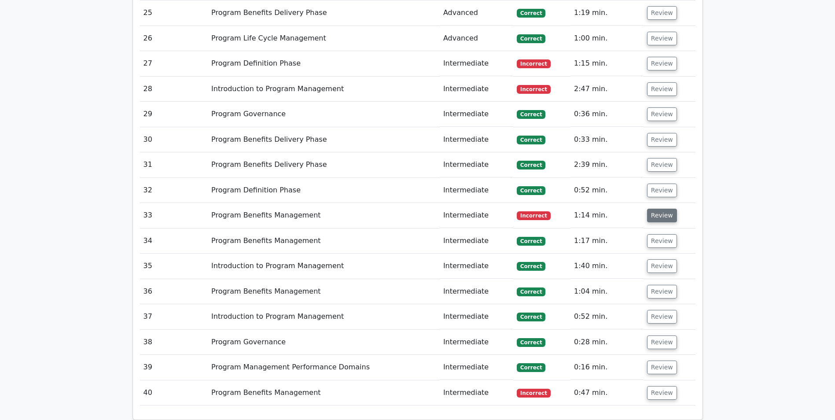 This screenshot has height=420, width=835. Describe the element at coordinates (174, 63) in the screenshot. I see `td: 27` at that location.